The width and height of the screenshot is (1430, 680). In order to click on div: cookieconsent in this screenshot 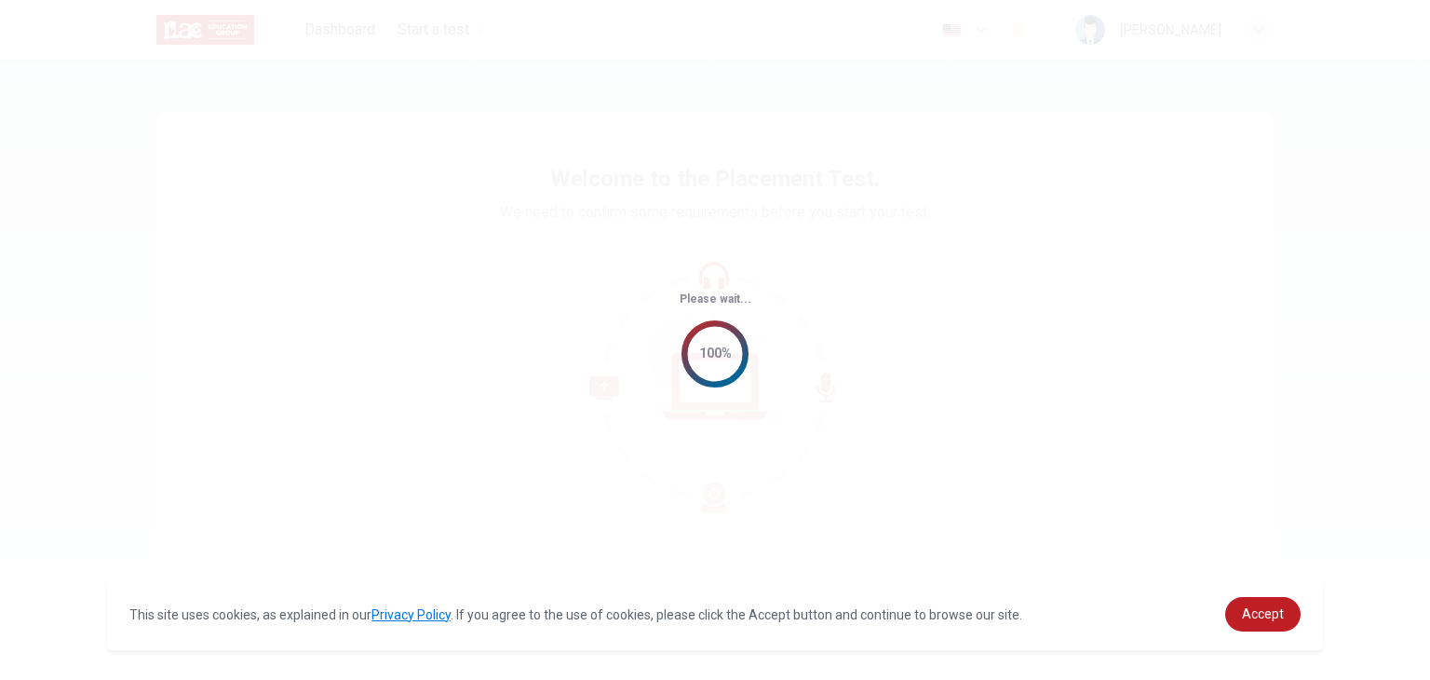, I will do `click(715, 614)`.